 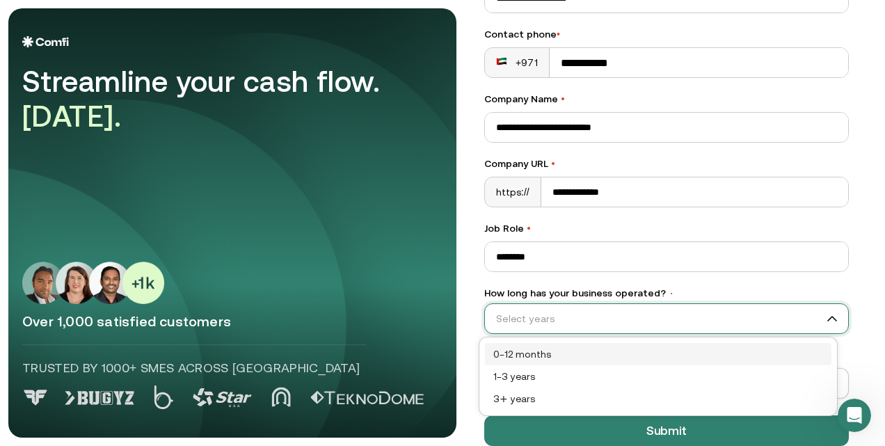 I want to click on label: Company Name, so click(x=666, y=99).